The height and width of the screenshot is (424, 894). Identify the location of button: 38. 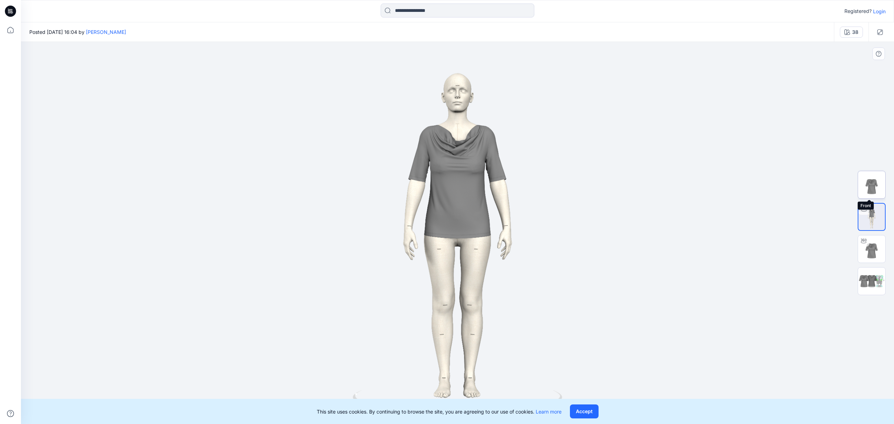
(852, 32).